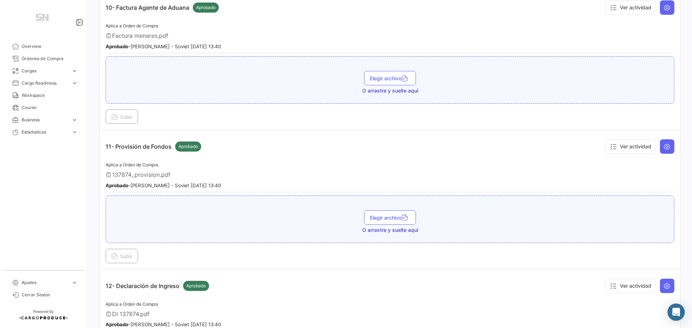 Image resolution: width=692 pixels, height=328 pixels. Describe the element at coordinates (162, 8) in the screenshot. I see `p: 10- Factura Agente de Aduana` at that location.